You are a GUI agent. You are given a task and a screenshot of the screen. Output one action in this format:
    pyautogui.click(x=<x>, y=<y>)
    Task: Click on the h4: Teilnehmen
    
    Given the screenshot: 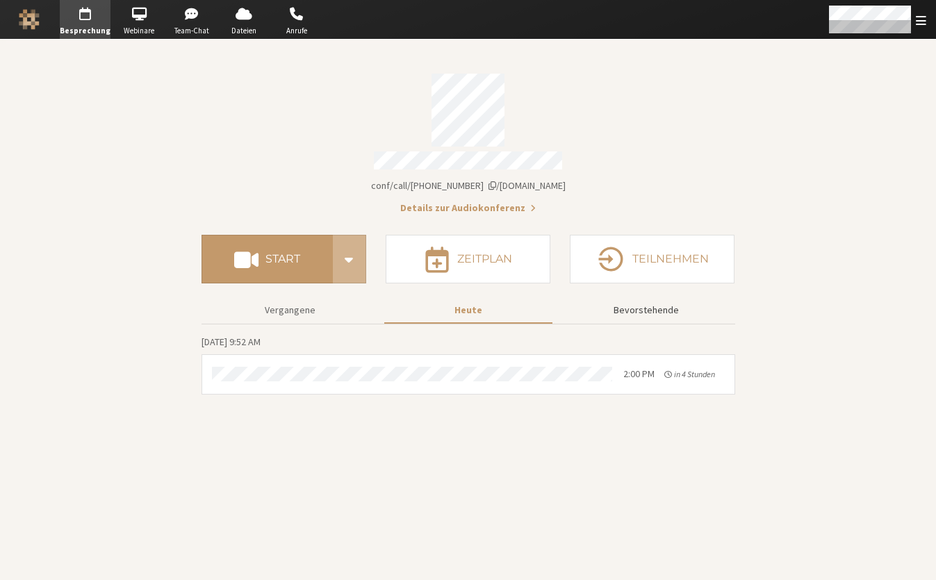 What is the action you would take?
    pyautogui.click(x=671, y=259)
    